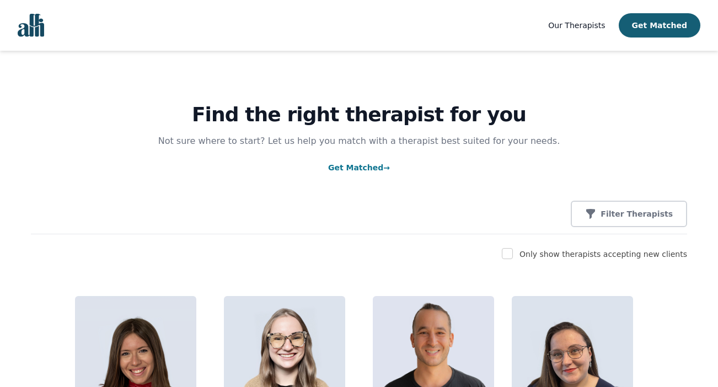 The image size is (718, 387). I want to click on span: Our Therapists, so click(576, 25).